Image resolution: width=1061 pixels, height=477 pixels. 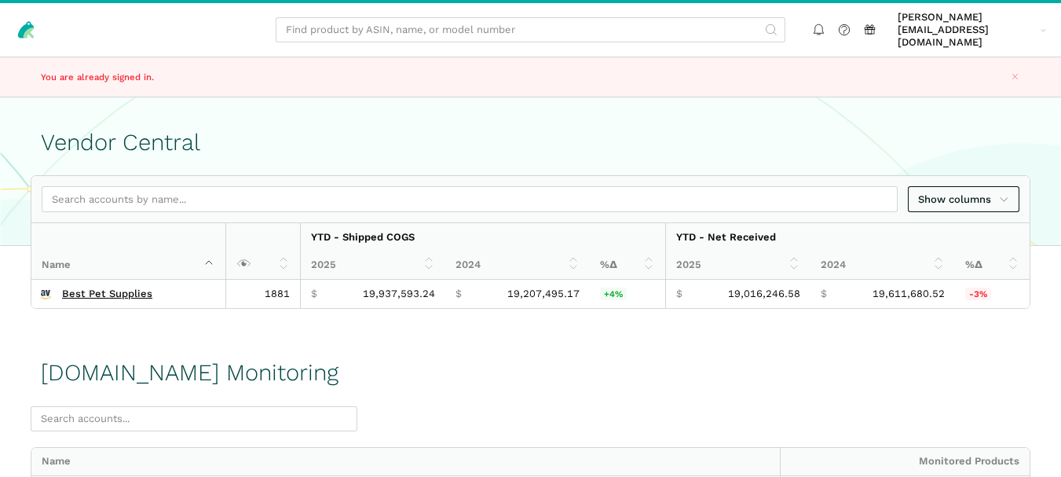 I want to click on td: 1881, so click(x=262, y=294).